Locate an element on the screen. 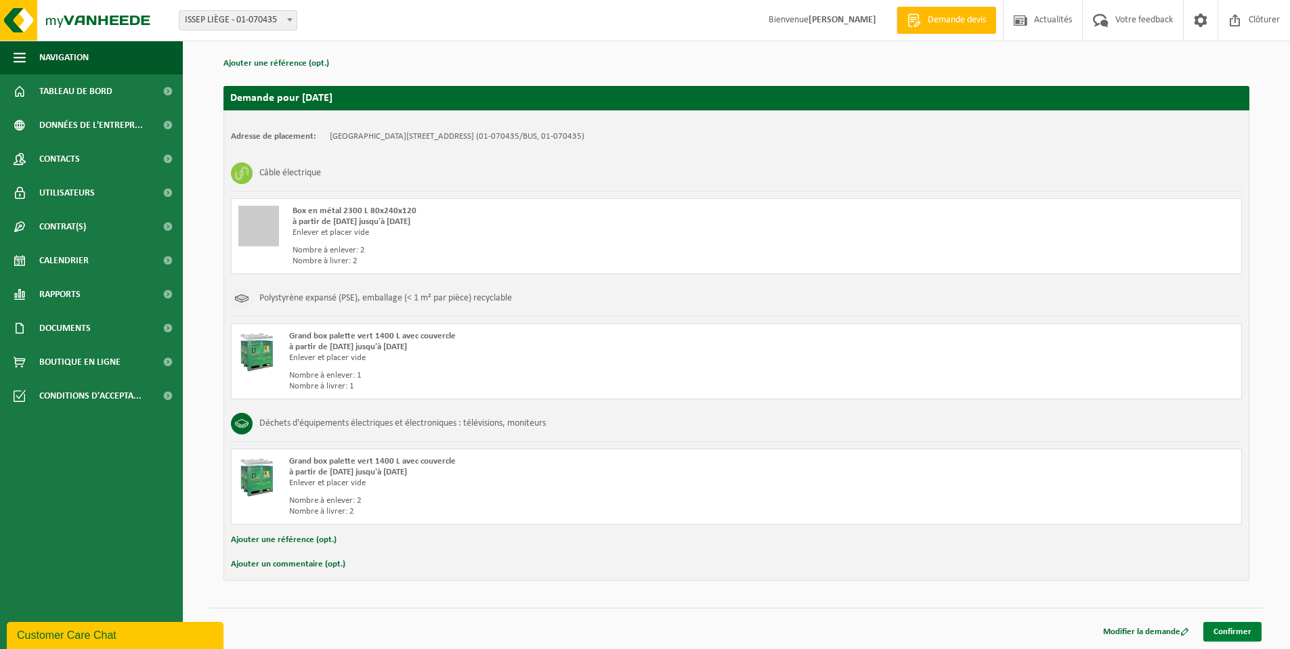  a: Modifier la demande is located at coordinates (1145, 632).